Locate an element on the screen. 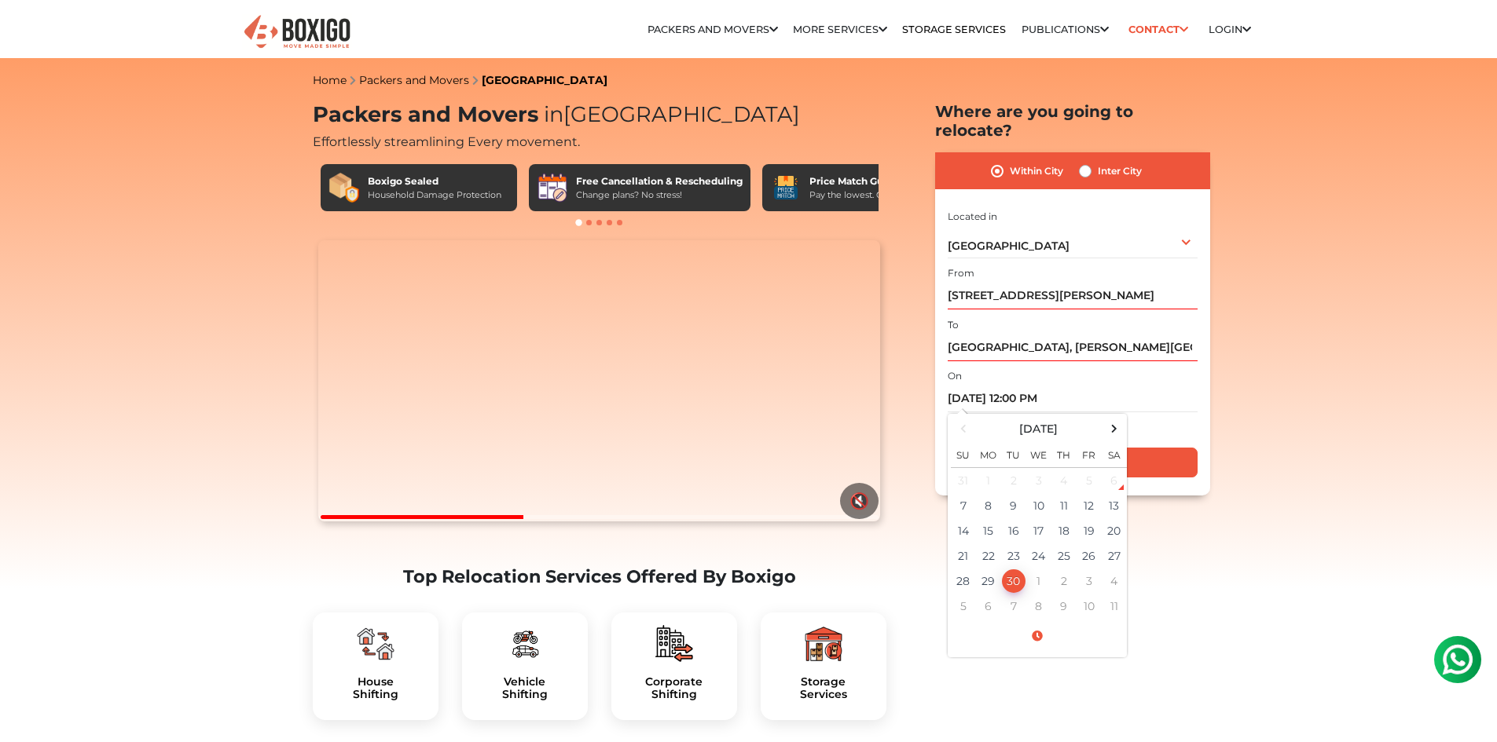 This screenshot has width=1497, height=742. h5: Corporate Shifting is located at coordinates (674, 689).